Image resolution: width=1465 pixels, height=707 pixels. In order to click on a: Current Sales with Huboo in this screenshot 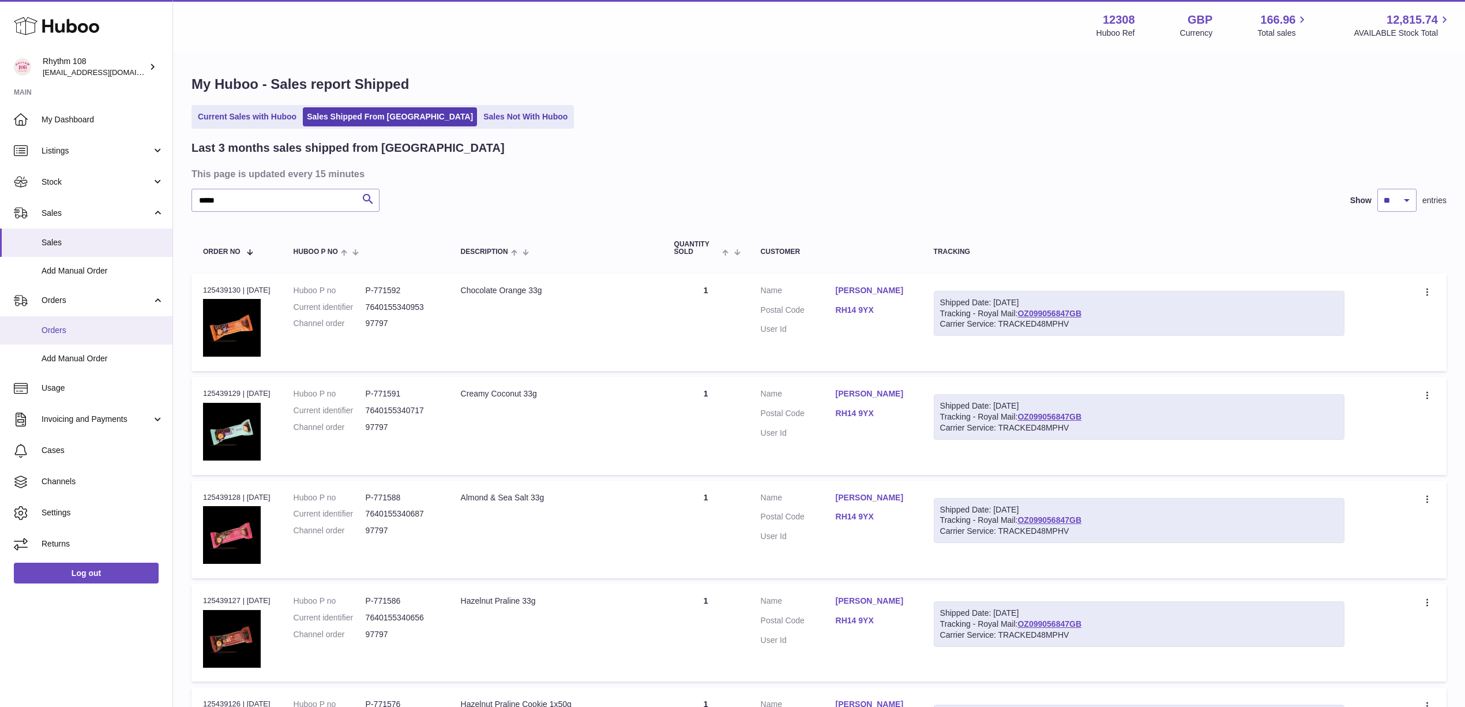, I will do `click(247, 117)`.